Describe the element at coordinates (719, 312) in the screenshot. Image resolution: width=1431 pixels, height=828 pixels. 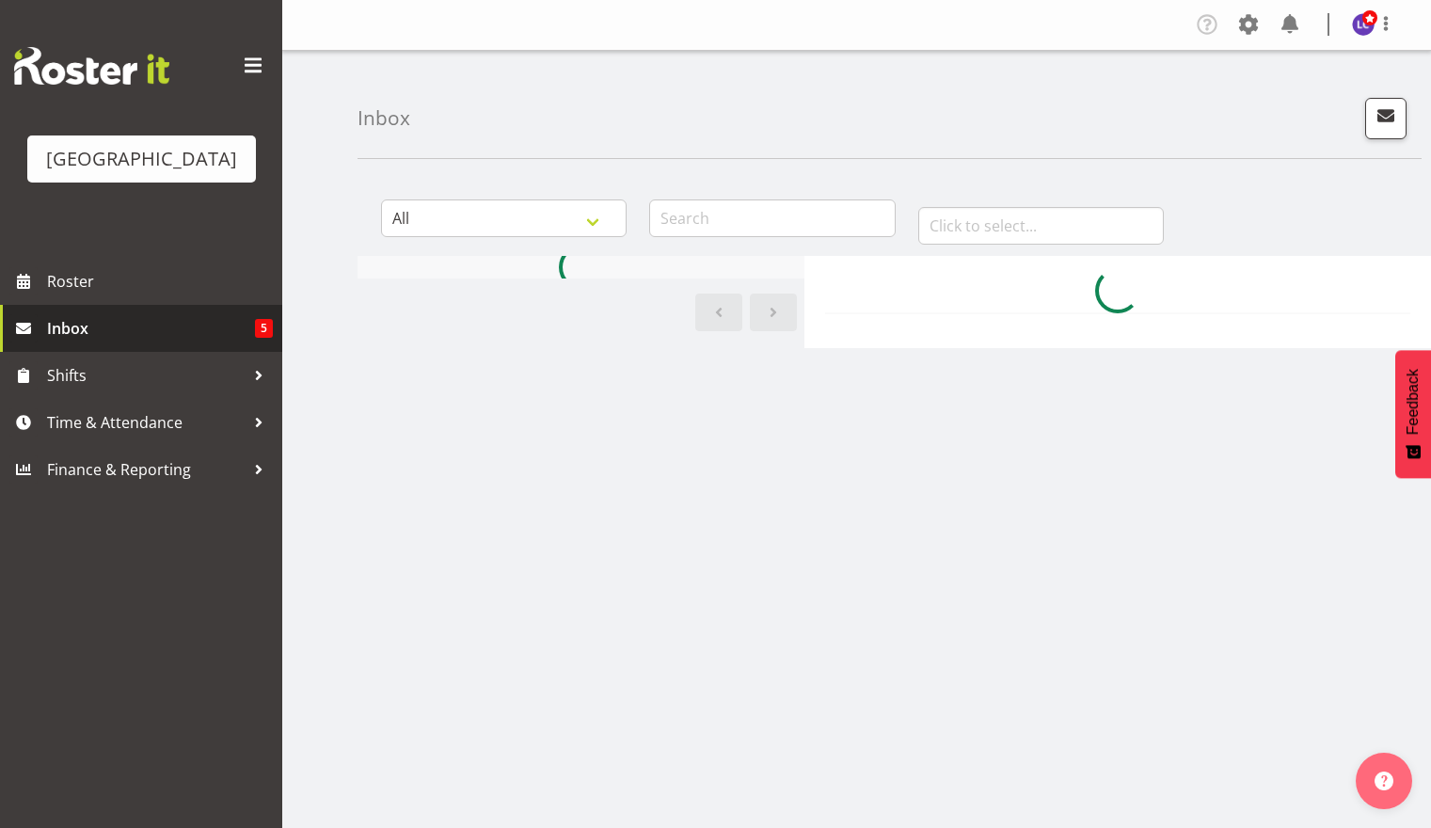
I see `a: Previous page` at that location.